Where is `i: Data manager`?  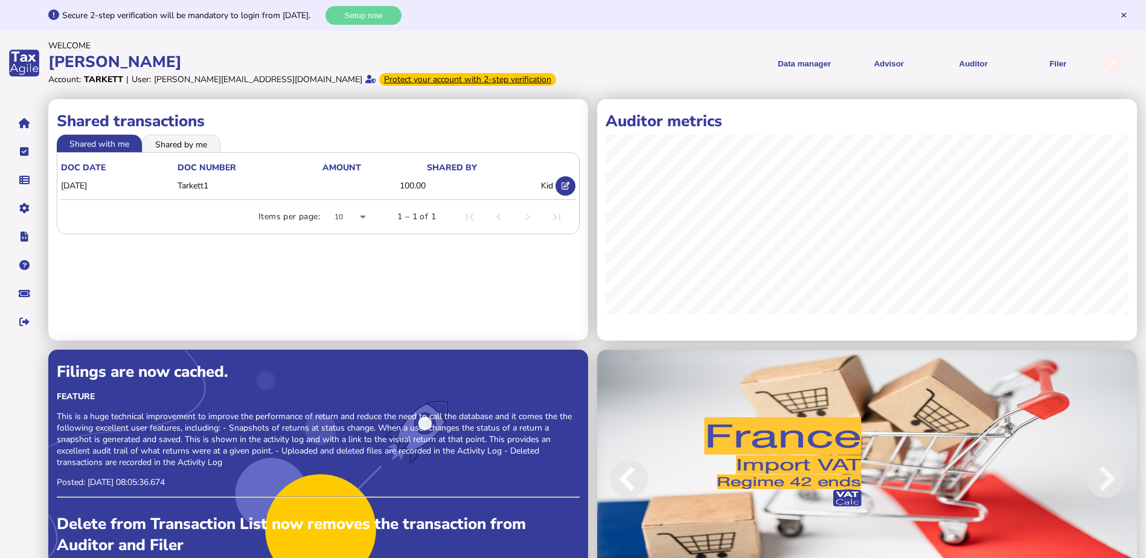
i: Data manager is located at coordinates (24, 180).